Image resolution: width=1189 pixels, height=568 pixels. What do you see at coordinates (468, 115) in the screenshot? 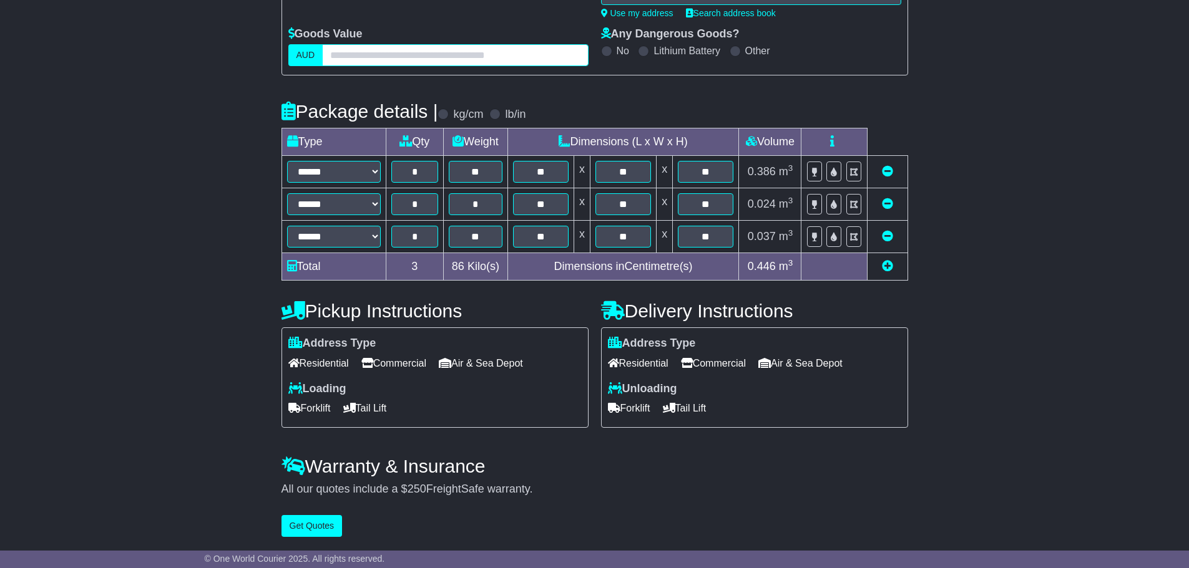
I see `label: kg/cm` at bounding box center [468, 115].